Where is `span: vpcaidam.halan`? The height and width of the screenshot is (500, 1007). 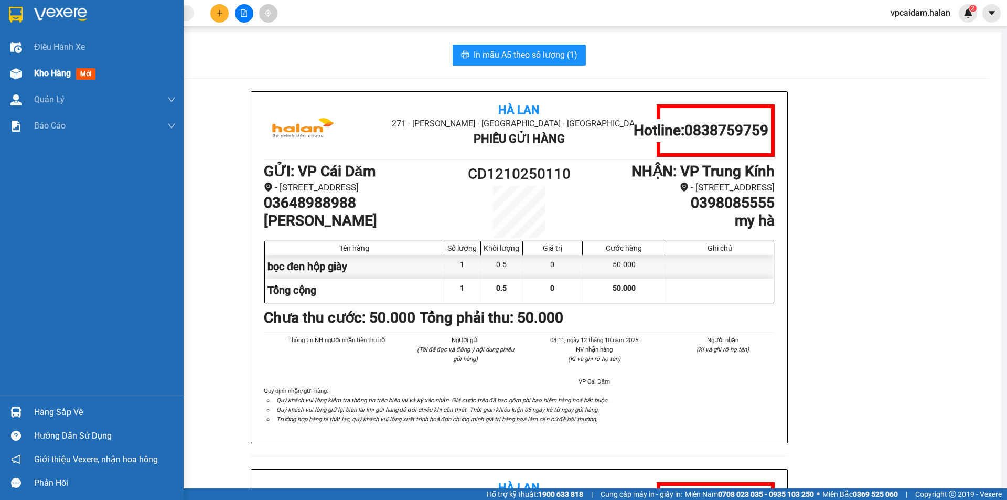 span: vpcaidam.halan is located at coordinates (921, 13).